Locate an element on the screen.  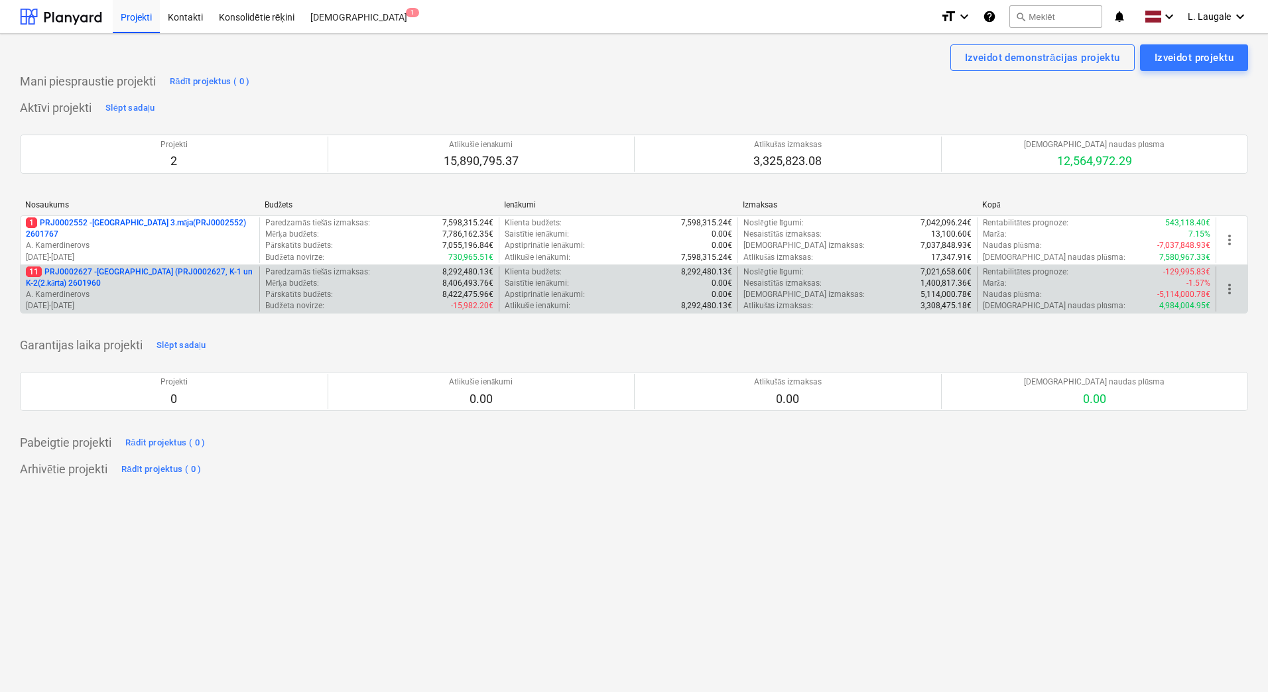
div: Ienākumi is located at coordinates (618, 205).